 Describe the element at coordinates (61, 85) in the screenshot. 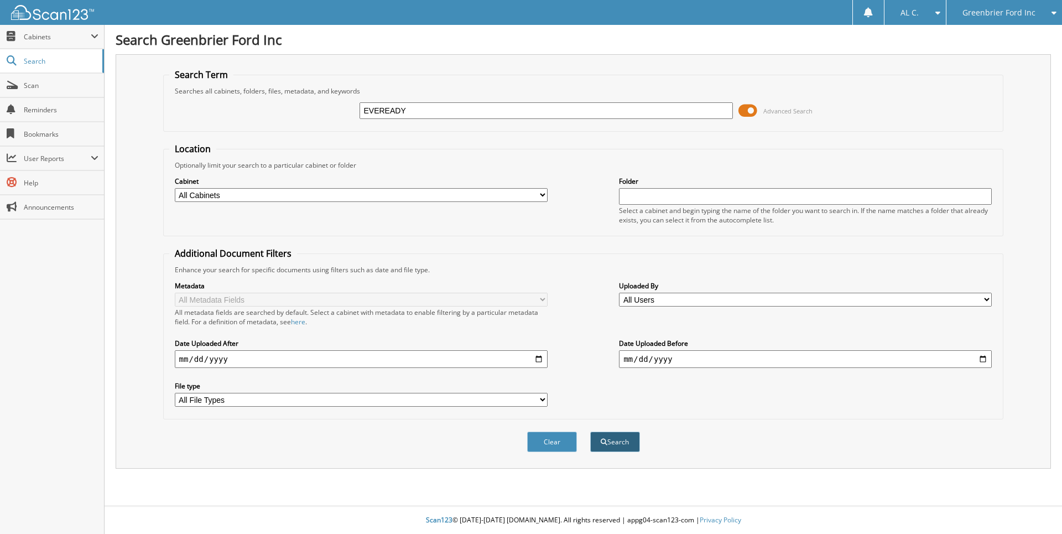

I see `span: Scan` at that location.